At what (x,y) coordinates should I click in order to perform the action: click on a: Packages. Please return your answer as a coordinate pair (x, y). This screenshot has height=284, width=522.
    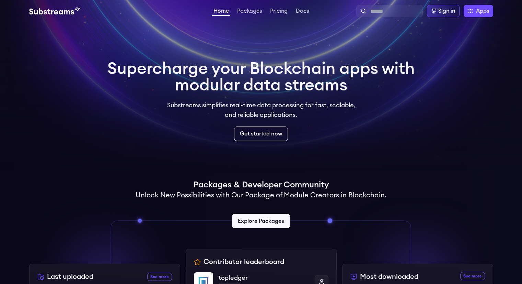
    Looking at the image, I should click on (250, 12).